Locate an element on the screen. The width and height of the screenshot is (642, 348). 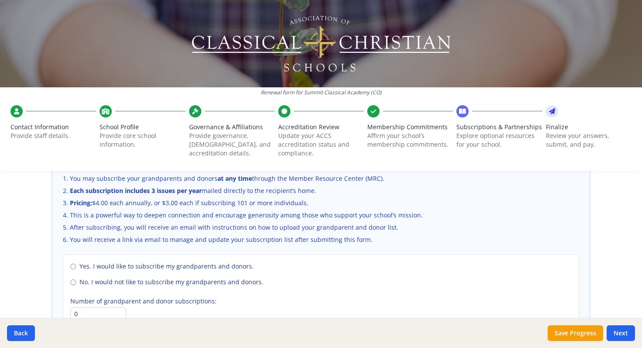
strong: Pricing: is located at coordinates (81, 203).